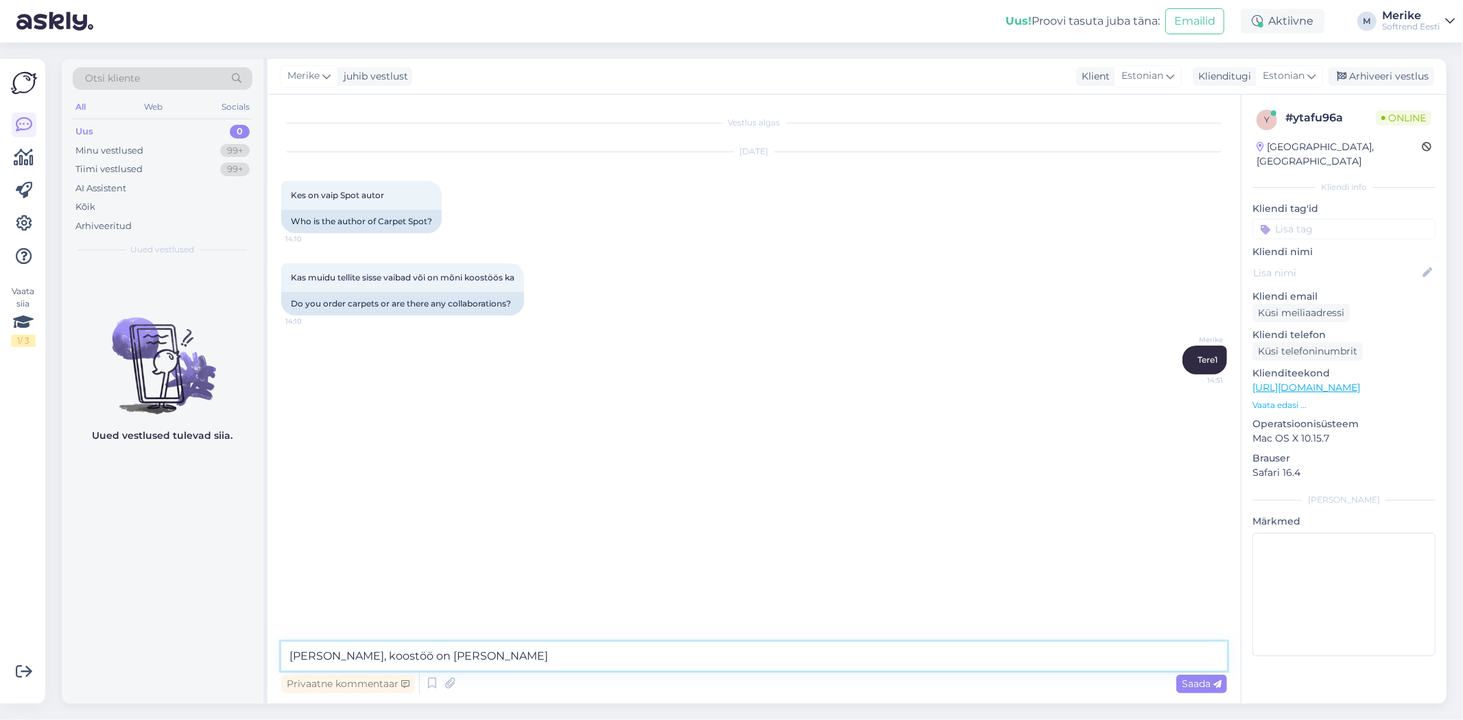 This screenshot has width=1463, height=720. I want to click on div: Küsi telefoninumbrit, so click(1307, 351).